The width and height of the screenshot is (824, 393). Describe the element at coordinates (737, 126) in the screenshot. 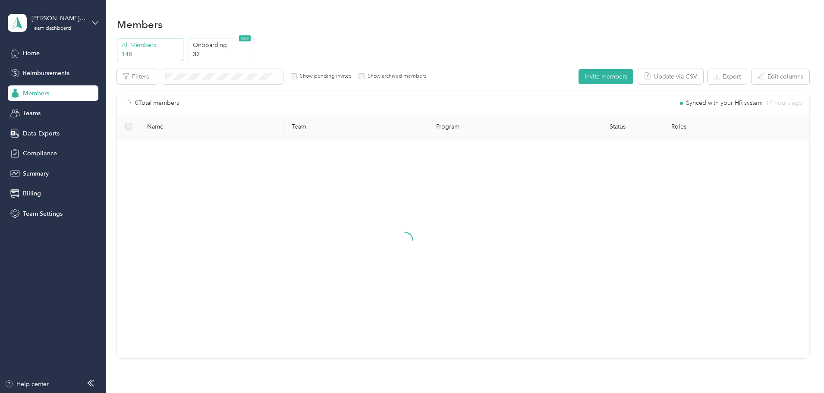

I see `th: Roles` at that location.